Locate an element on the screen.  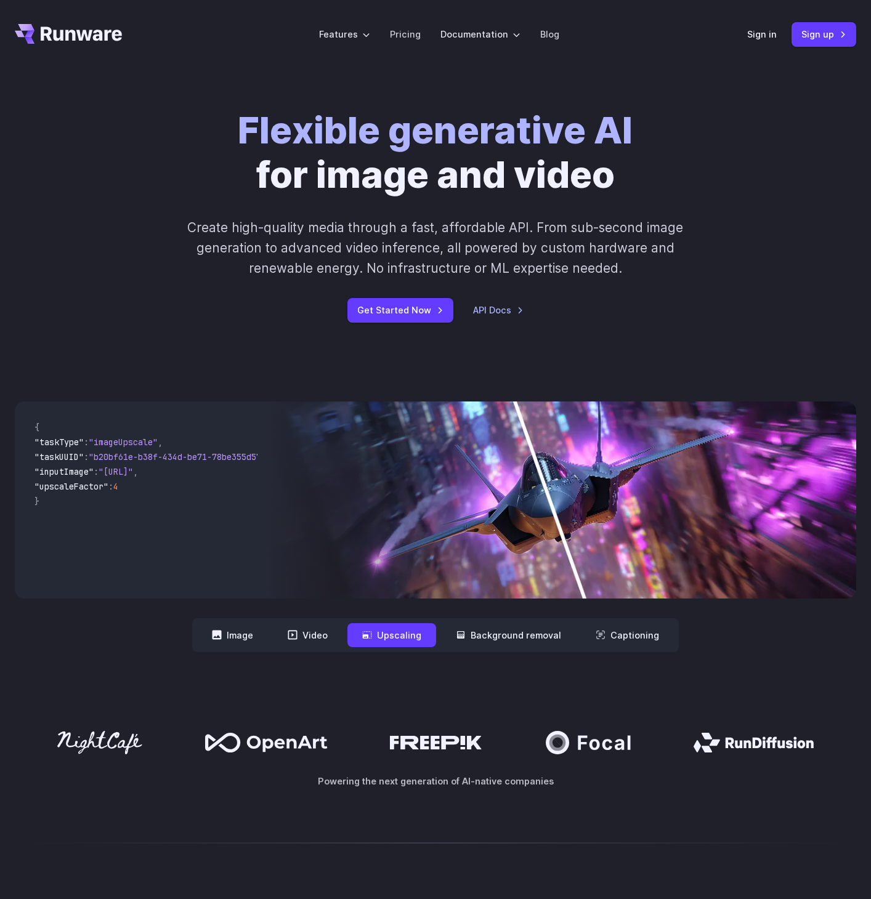
button: Video is located at coordinates (307, 635).